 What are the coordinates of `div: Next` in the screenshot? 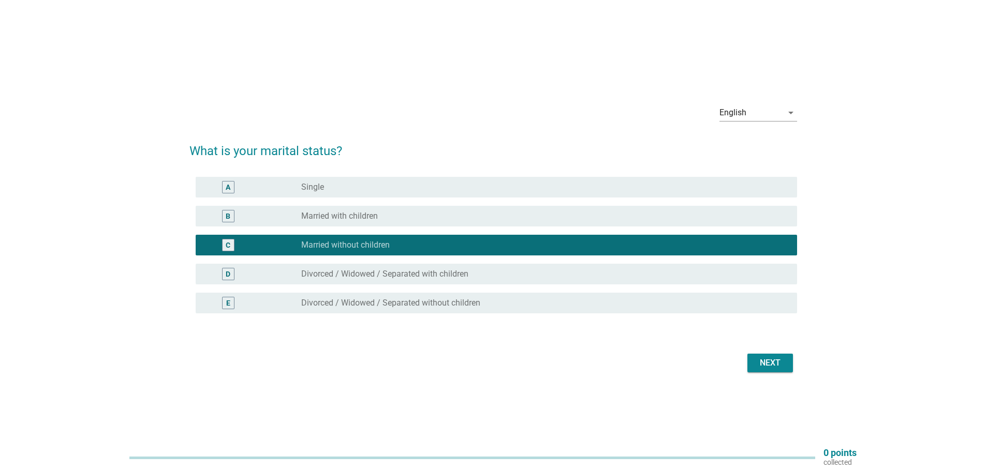 It's located at (770, 363).